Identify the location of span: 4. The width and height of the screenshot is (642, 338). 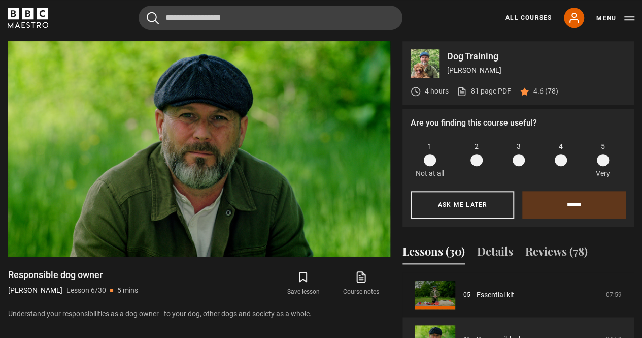
(561, 146).